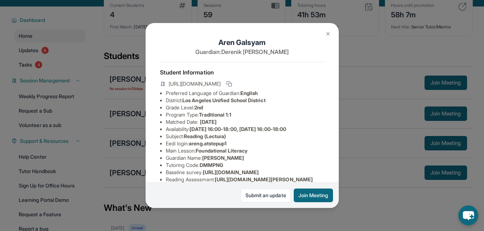 The image size is (484, 231). Describe the element at coordinates (205, 136) in the screenshot. I see `span: Reading (Lectura)` at that location.